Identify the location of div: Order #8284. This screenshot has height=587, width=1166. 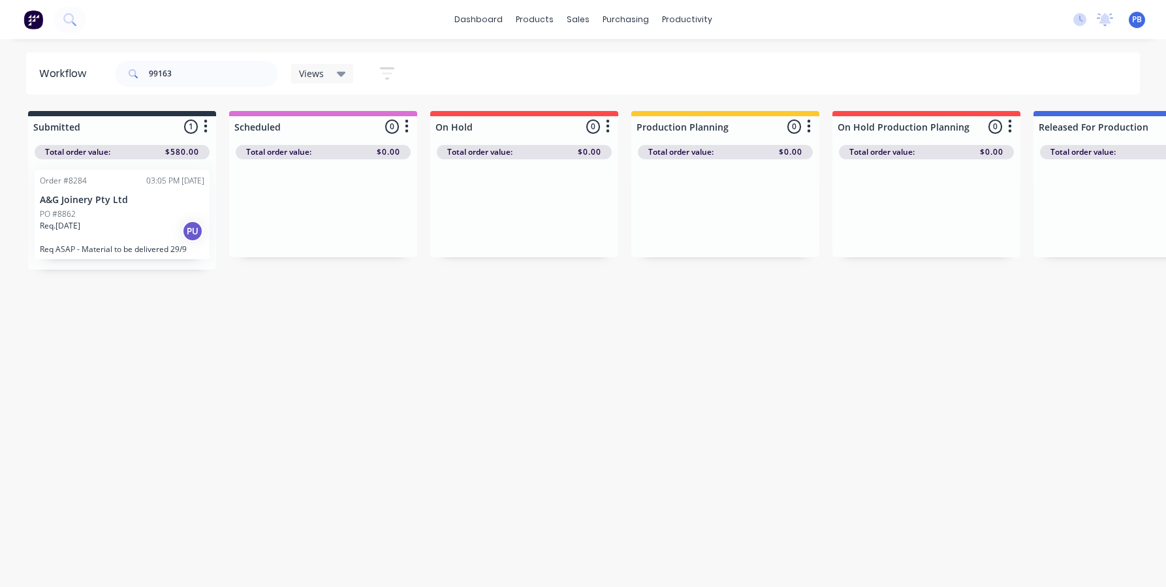
(63, 181).